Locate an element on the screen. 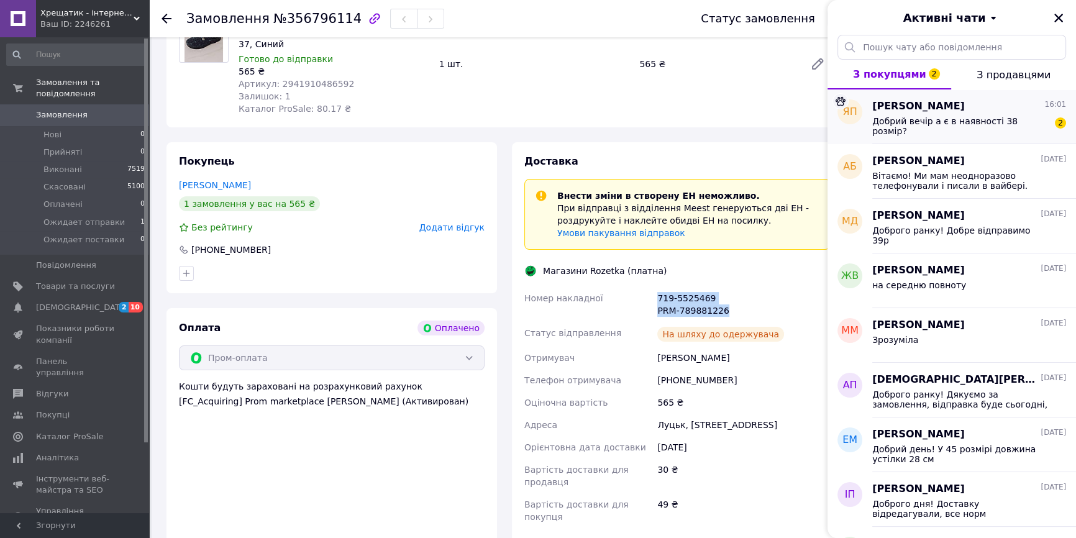 The image size is (1076, 538). img: Капці фетрові Inblu ES4F 35 пісочні 37, Синій is located at coordinates (204, 38).